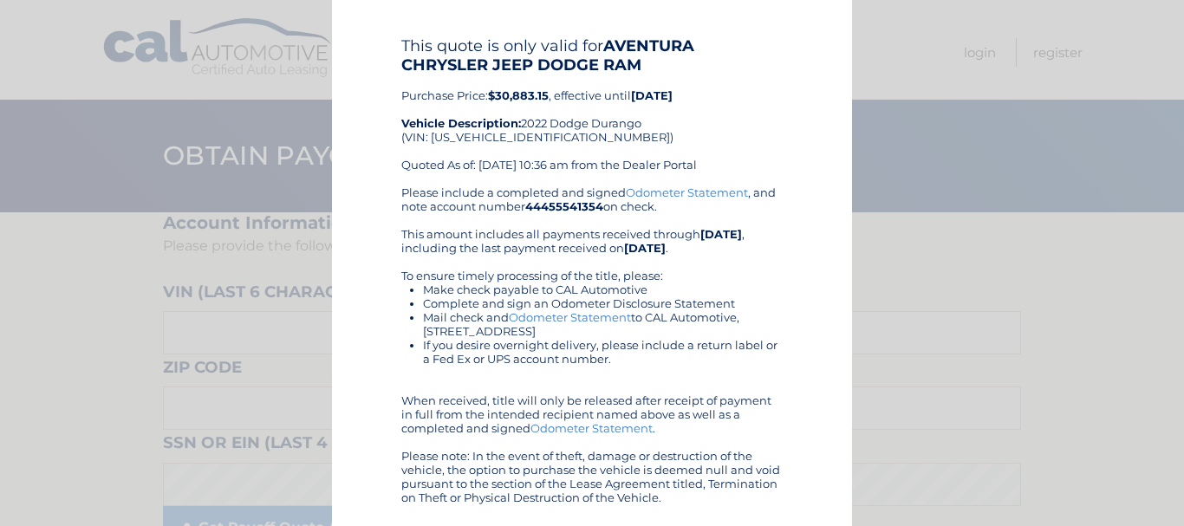 The width and height of the screenshot is (1184, 526). I want to click on li: Complete and sign an Odometer Disclosure Statement, so click(602, 303).